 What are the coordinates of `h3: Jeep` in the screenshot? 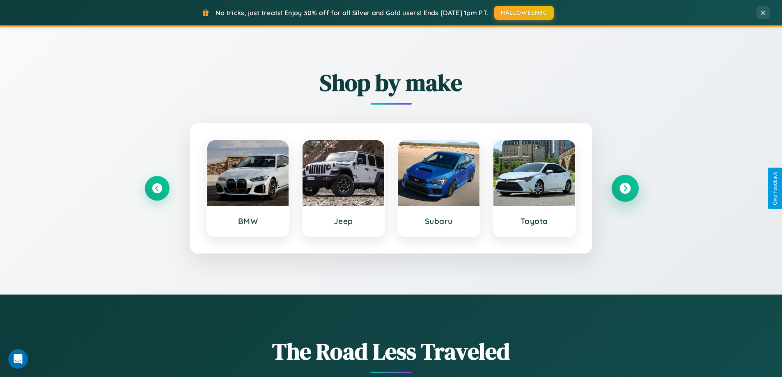 It's located at (343, 221).